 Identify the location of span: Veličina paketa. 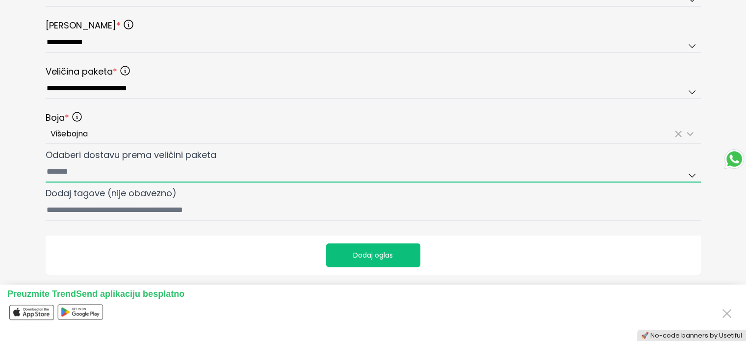
(81, 72).